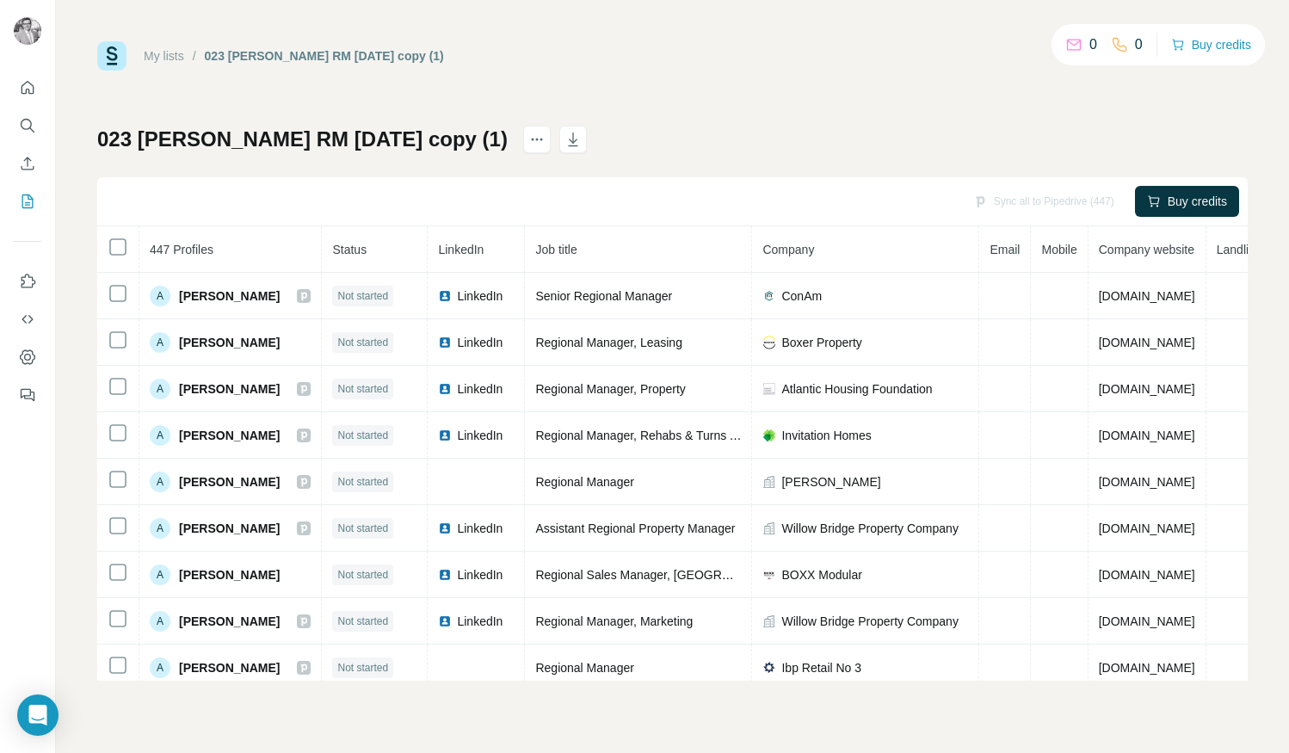 The width and height of the screenshot is (1289, 753). I want to click on button: Dashboard, so click(28, 357).